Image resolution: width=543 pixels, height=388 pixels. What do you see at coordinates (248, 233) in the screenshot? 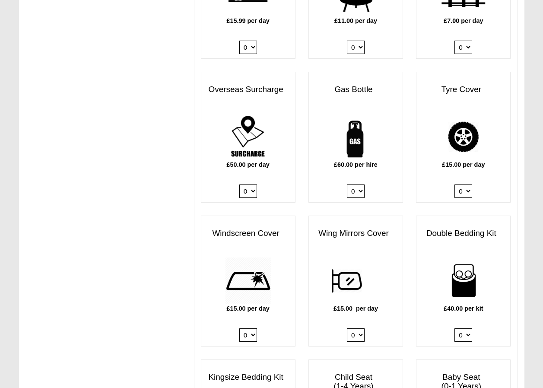
I see `h3: Windscreen Cover` at bounding box center [248, 233].